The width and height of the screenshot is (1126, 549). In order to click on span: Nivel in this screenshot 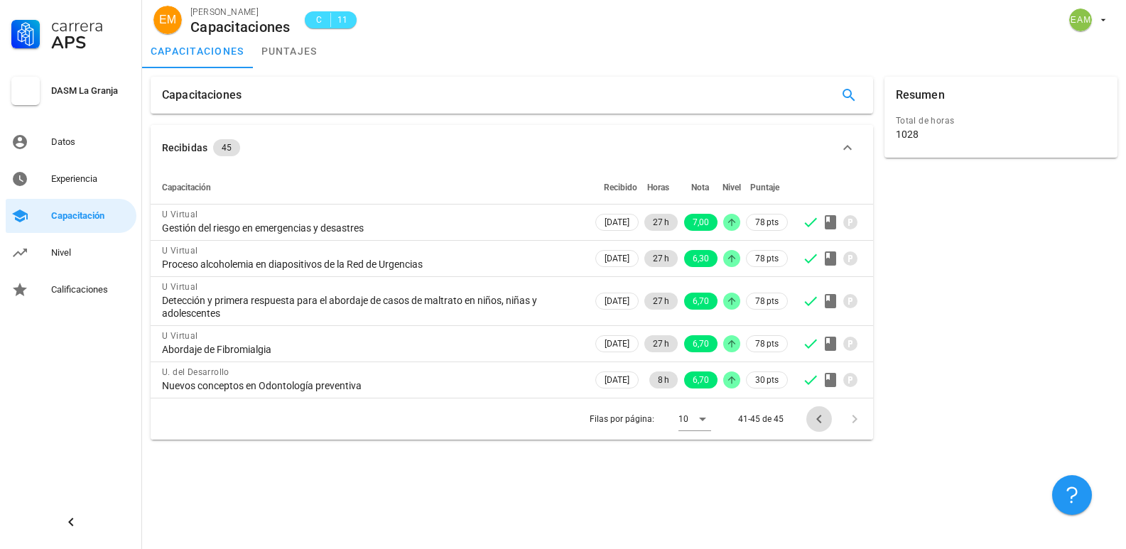, I will do `click(732, 188)`.